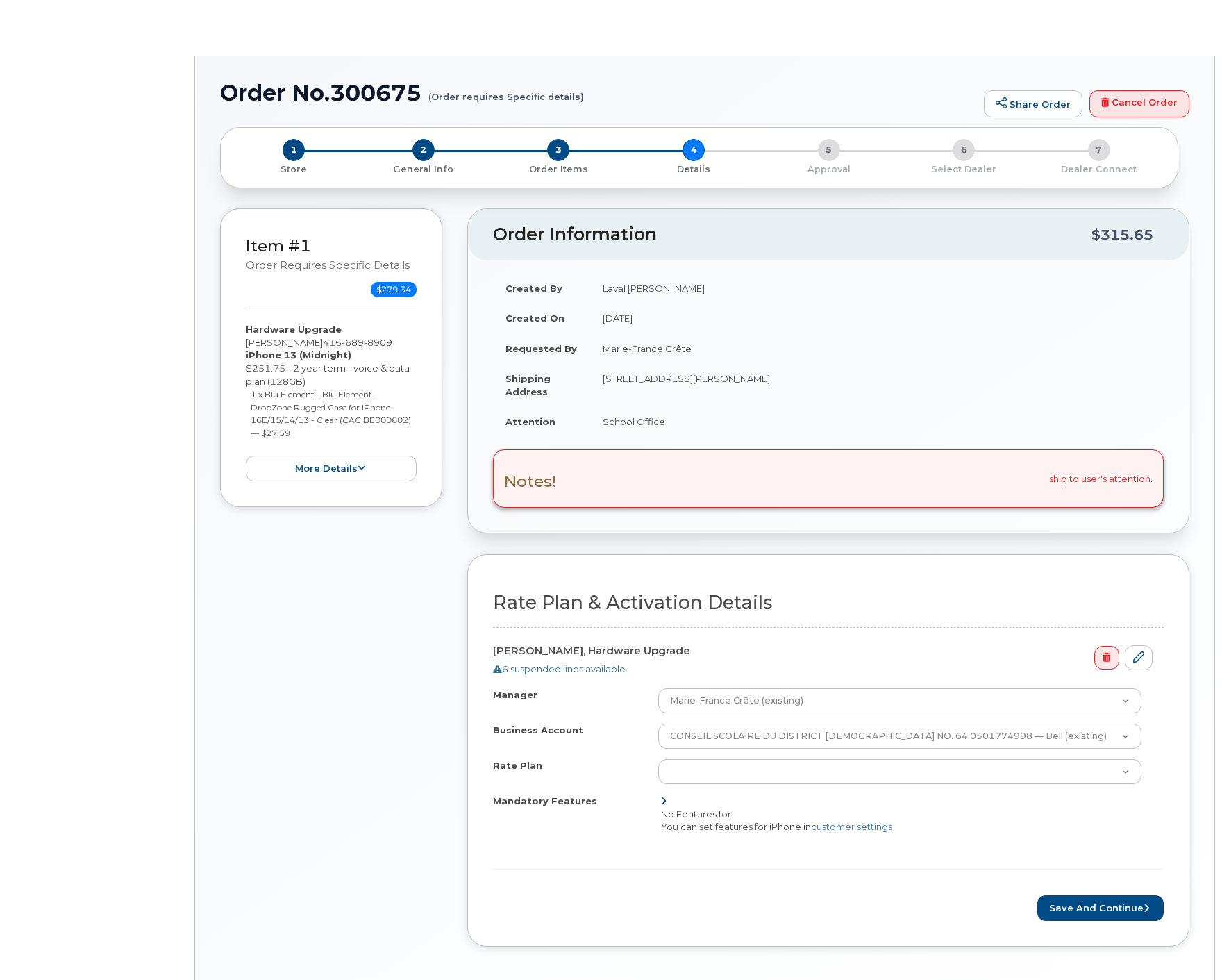  Describe the element at coordinates (1140, 104) in the screenshot. I see `a: Cancel Order` at that location.